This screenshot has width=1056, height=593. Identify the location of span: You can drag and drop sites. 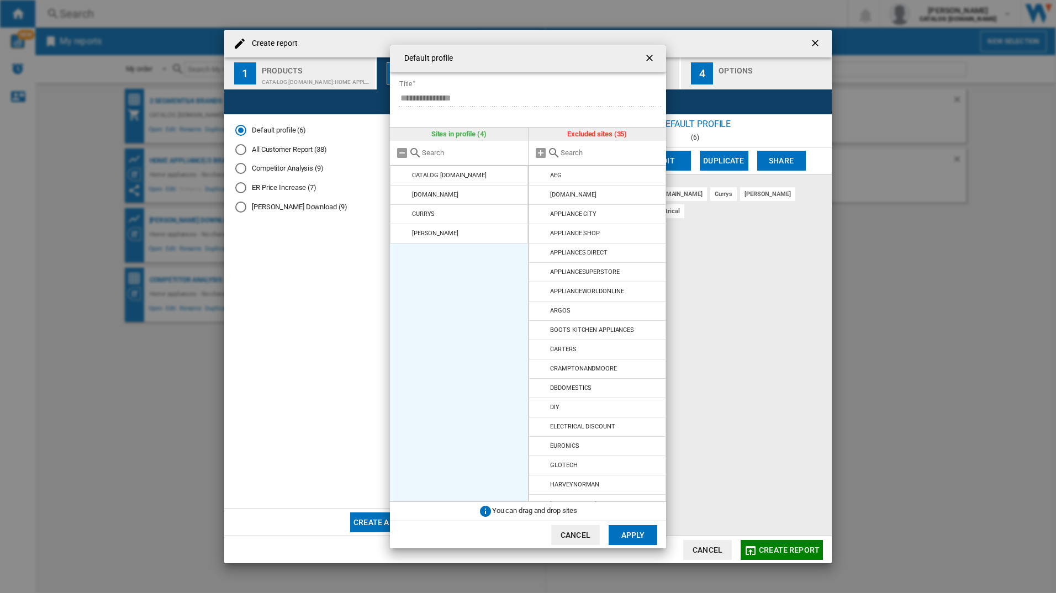
(535, 511).